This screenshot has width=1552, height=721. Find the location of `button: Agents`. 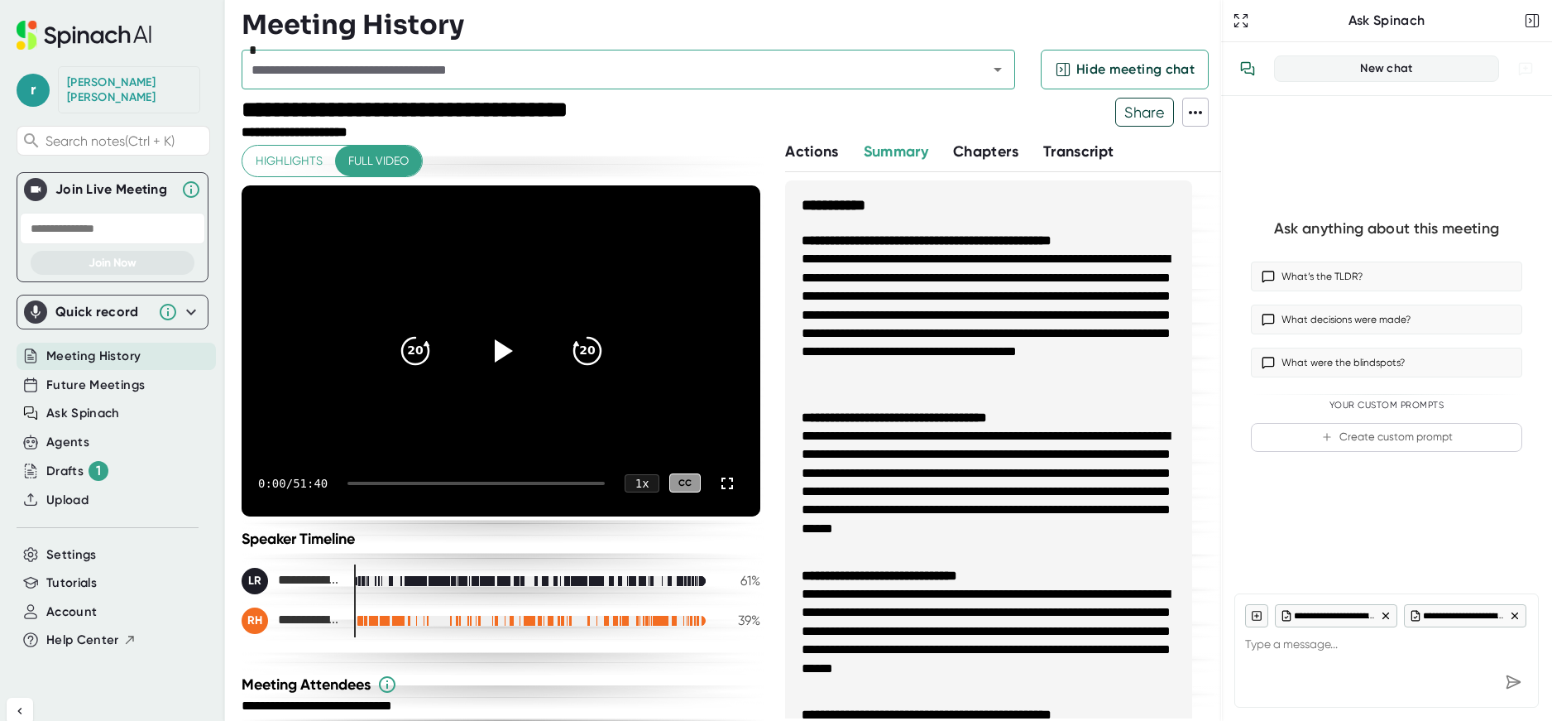

button: Agents is located at coordinates (68, 442).